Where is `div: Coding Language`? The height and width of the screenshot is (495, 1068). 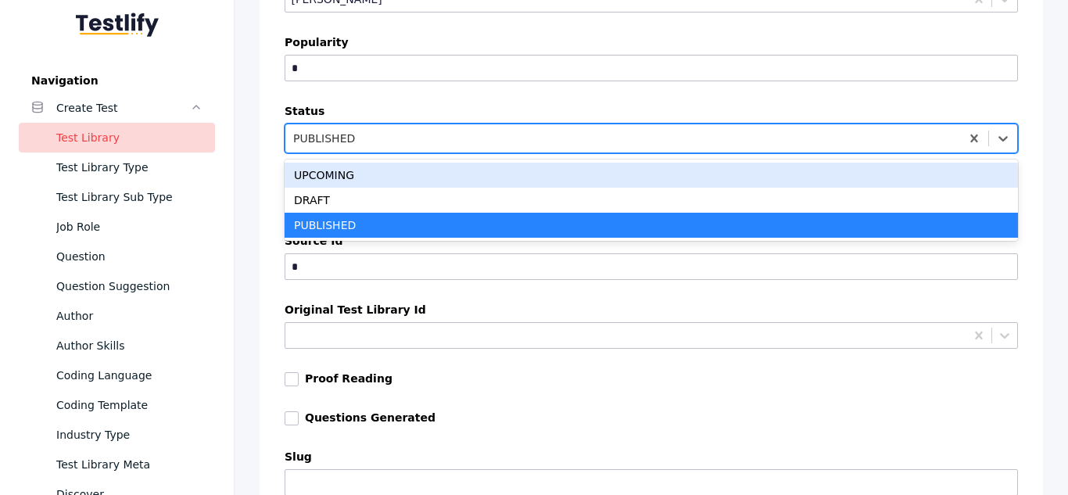 div: Coding Language is located at coordinates (129, 375).